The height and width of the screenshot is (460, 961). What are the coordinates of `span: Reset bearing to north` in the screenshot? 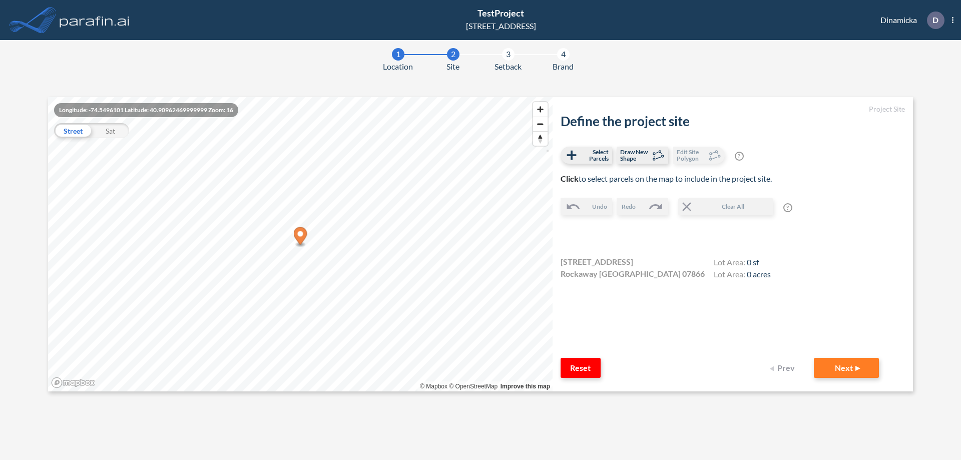 It's located at (540, 139).